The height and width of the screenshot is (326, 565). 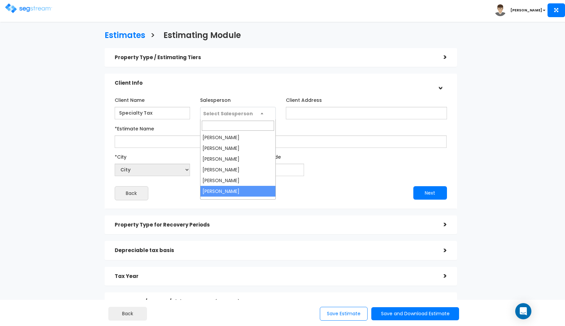 What do you see at coordinates (120, 156) in the screenshot?
I see `label: *City` at bounding box center [120, 156].